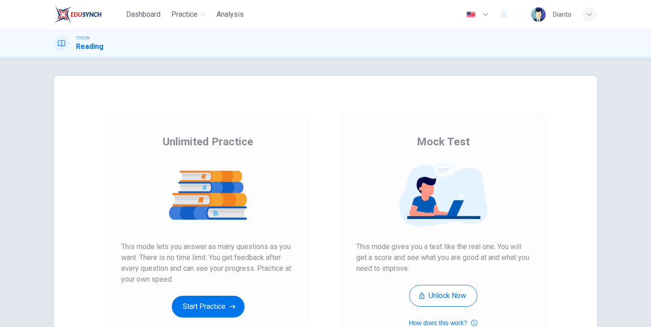 This screenshot has width=651, height=327. What do you see at coordinates (83, 38) in the screenshot?
I see `span: TOEIC®` at bounding box center [83, 38].